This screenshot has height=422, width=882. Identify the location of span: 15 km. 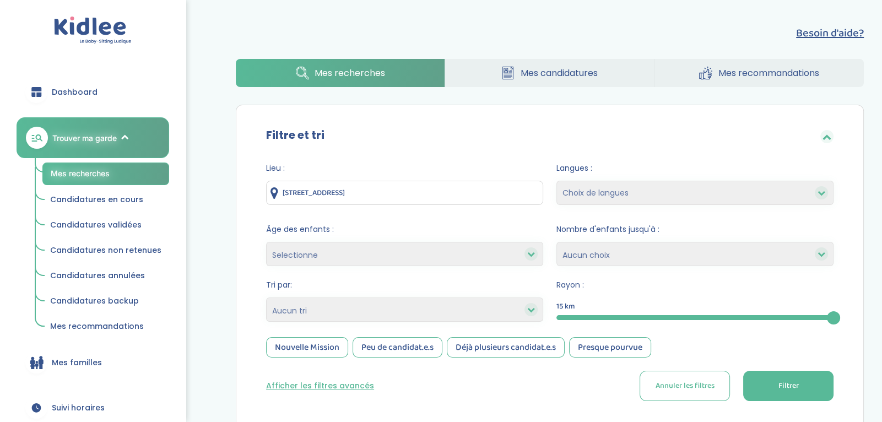
(566, 306).